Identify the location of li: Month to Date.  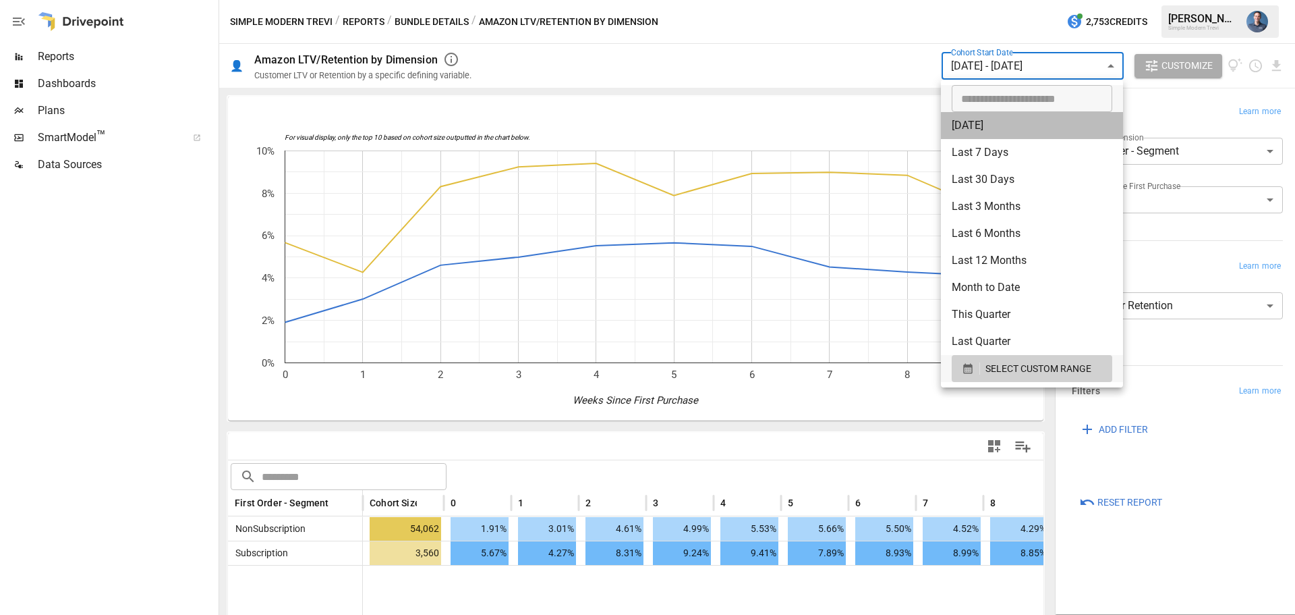
(1032, 287).